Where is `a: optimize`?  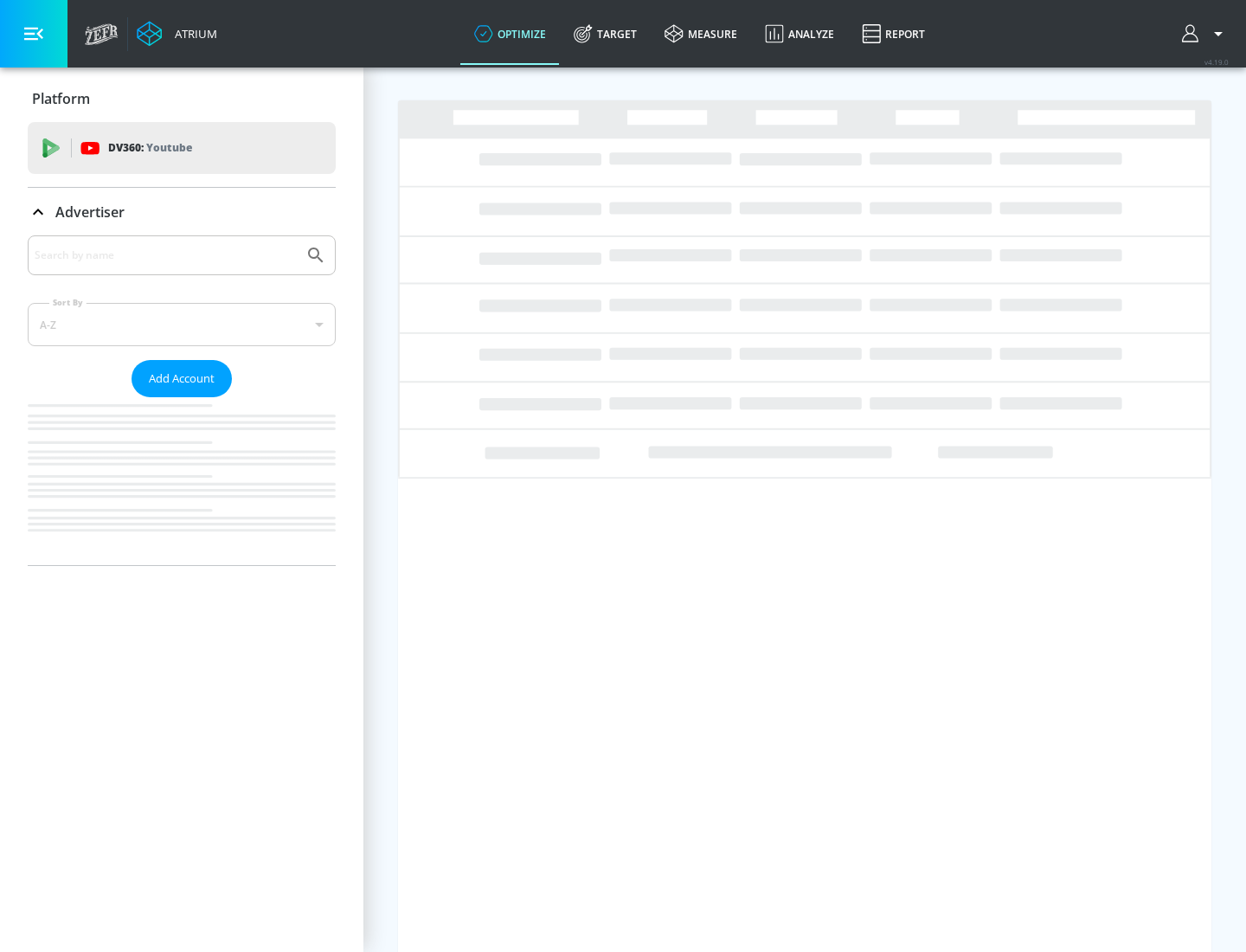 a: optimize is located at coordinates (509, 34).